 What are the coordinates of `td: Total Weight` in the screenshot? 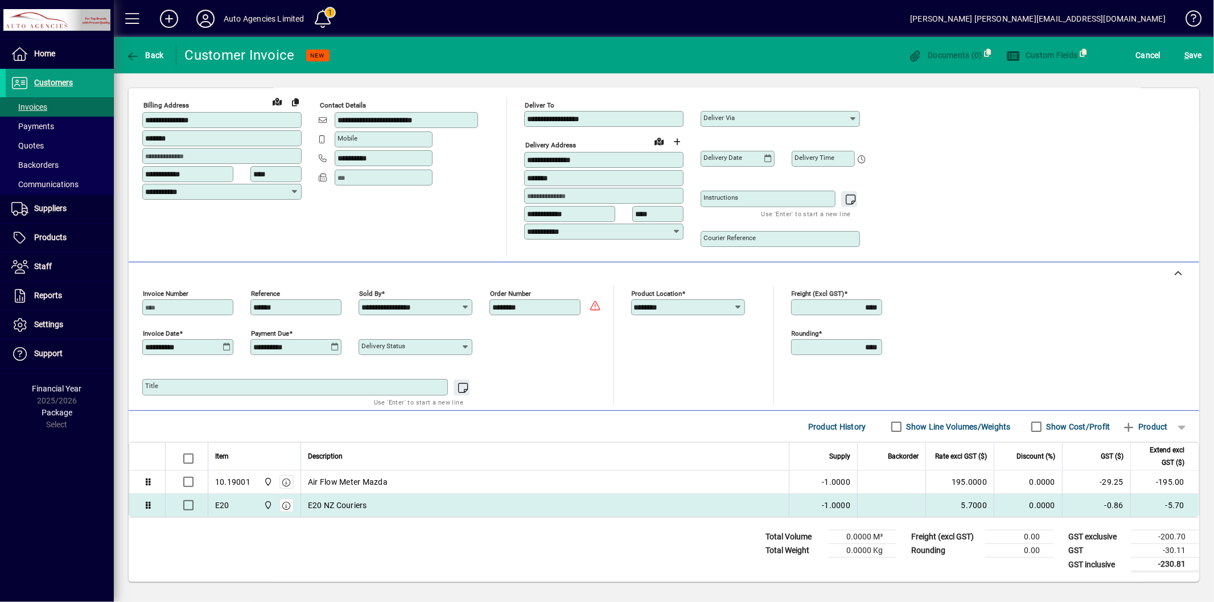 It's located at (794, 551).